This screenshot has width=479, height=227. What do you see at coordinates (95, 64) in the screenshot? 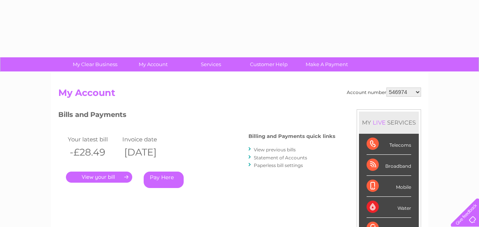
I see `a: My Clear Business` at bounding box center [95, 64].